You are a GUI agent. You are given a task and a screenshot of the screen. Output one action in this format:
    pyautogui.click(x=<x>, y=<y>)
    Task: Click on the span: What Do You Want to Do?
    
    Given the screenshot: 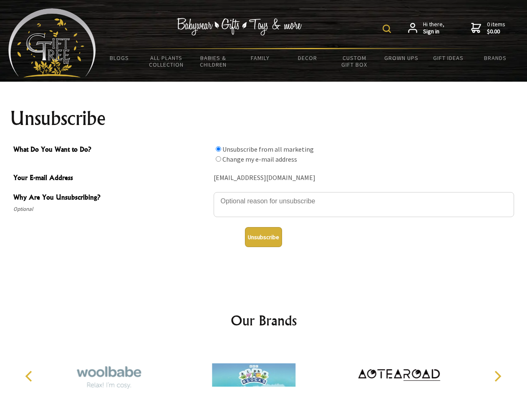 What is the action you would take?
    pyautogui.click(x=111, y=150)
    